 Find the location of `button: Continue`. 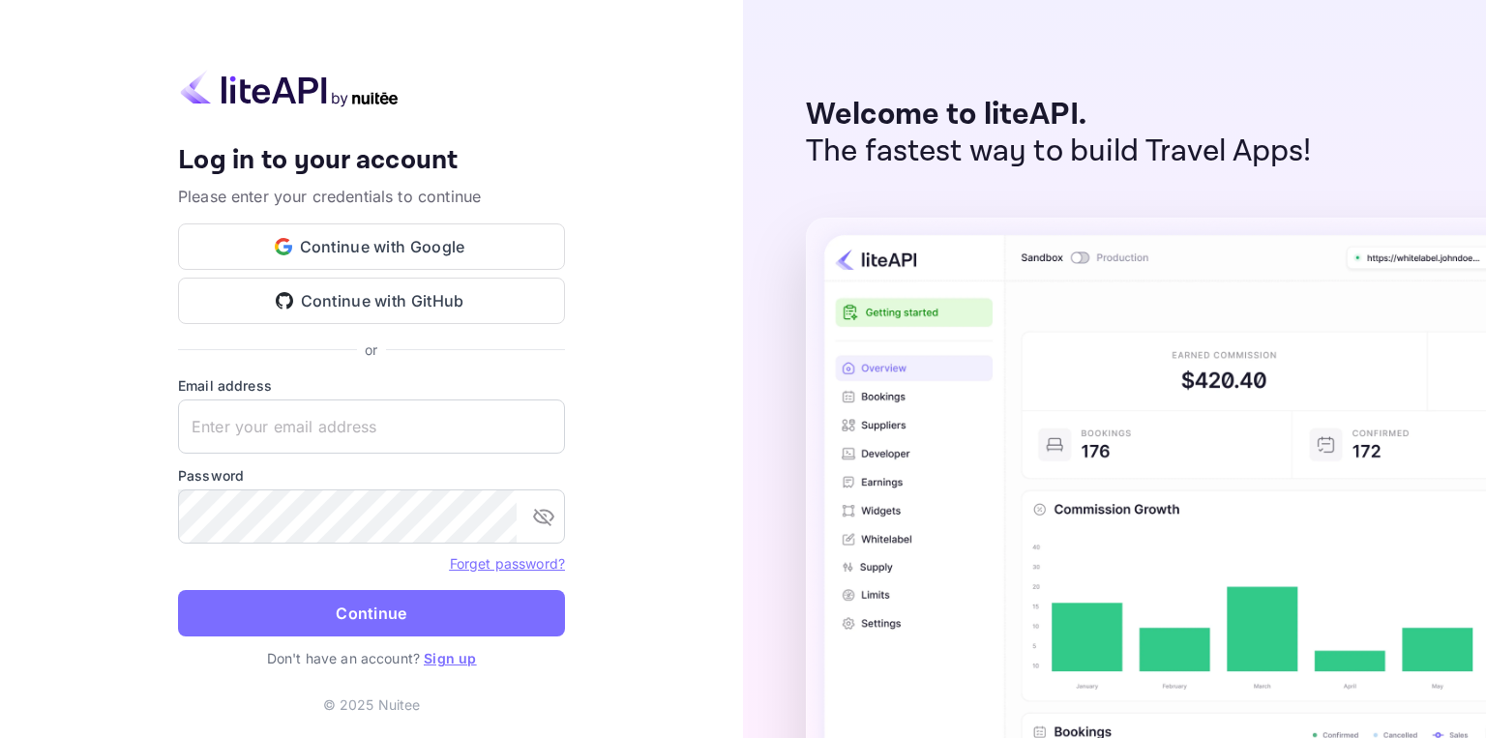

button: Continue is located at coordinates (372, 613).